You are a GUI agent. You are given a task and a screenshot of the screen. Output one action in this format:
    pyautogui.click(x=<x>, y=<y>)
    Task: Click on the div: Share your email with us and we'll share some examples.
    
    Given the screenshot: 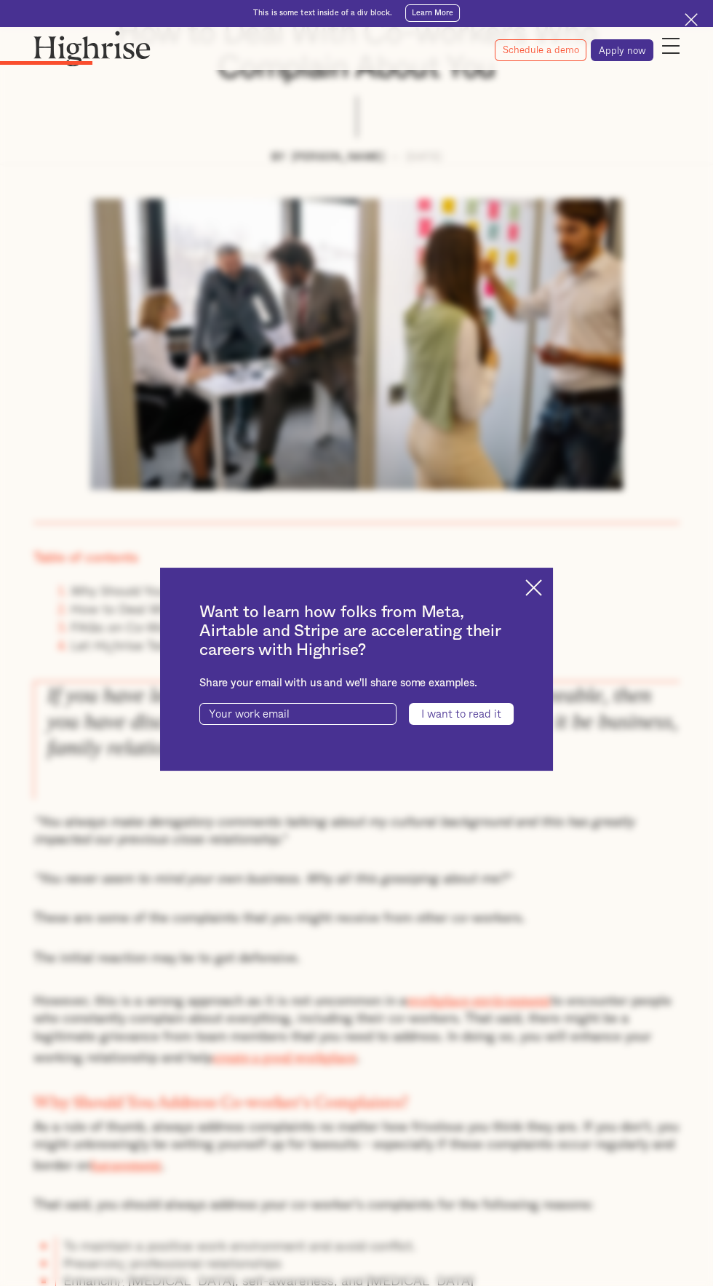 What is the action you would take?
    pyautogui.click(x=357, y=683)
    